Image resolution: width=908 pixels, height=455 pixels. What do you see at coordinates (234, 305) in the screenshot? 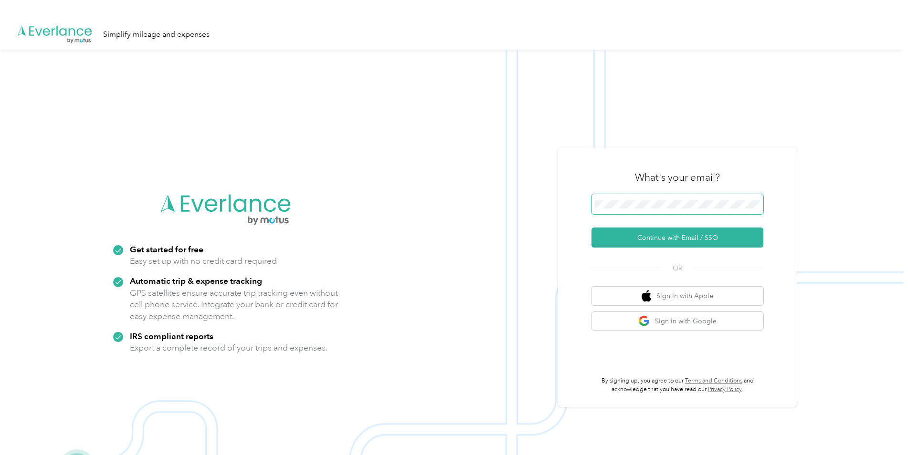
I see `p: GPS satellites ensure accurate trip tracking even without cell phone service. Integrate your bank...` at bounding box center [234, 305].